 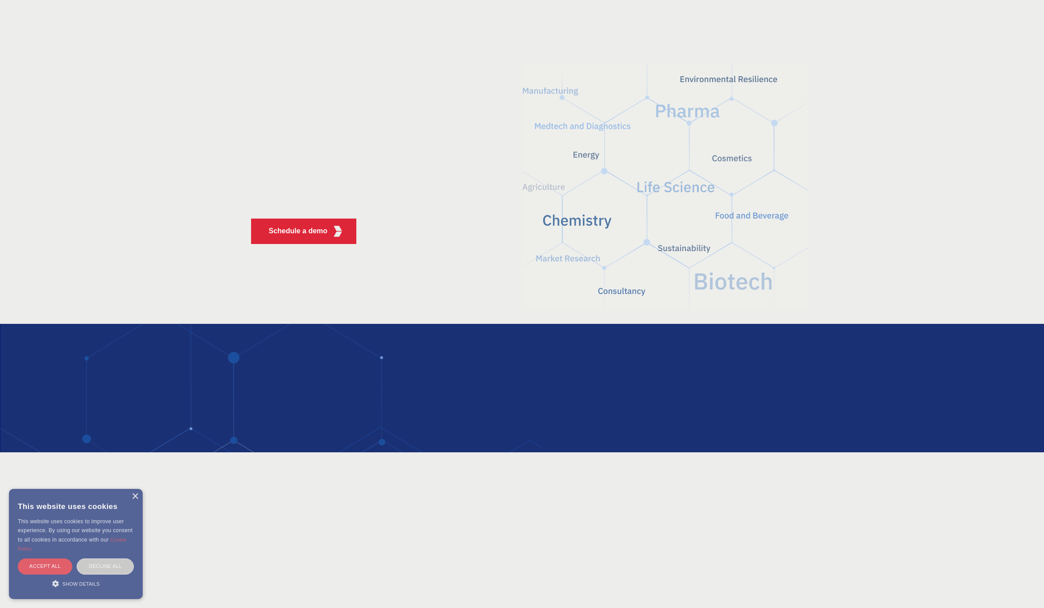 What do you see at coordinates (105, 566) in the screenshot?
I see `div: Decline all` at bounding box center [105, 566].